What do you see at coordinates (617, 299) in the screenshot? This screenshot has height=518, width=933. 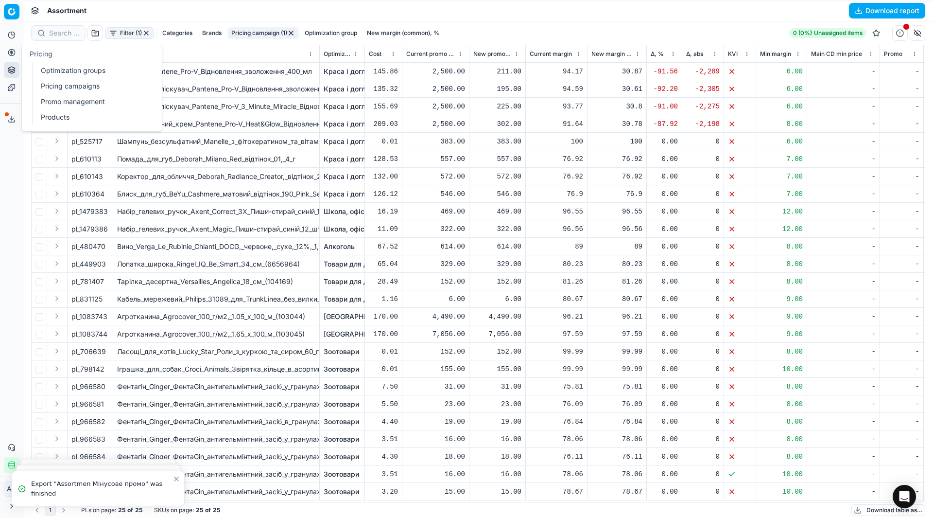 I see `div: 80.67` at bounding box center [617, 299].